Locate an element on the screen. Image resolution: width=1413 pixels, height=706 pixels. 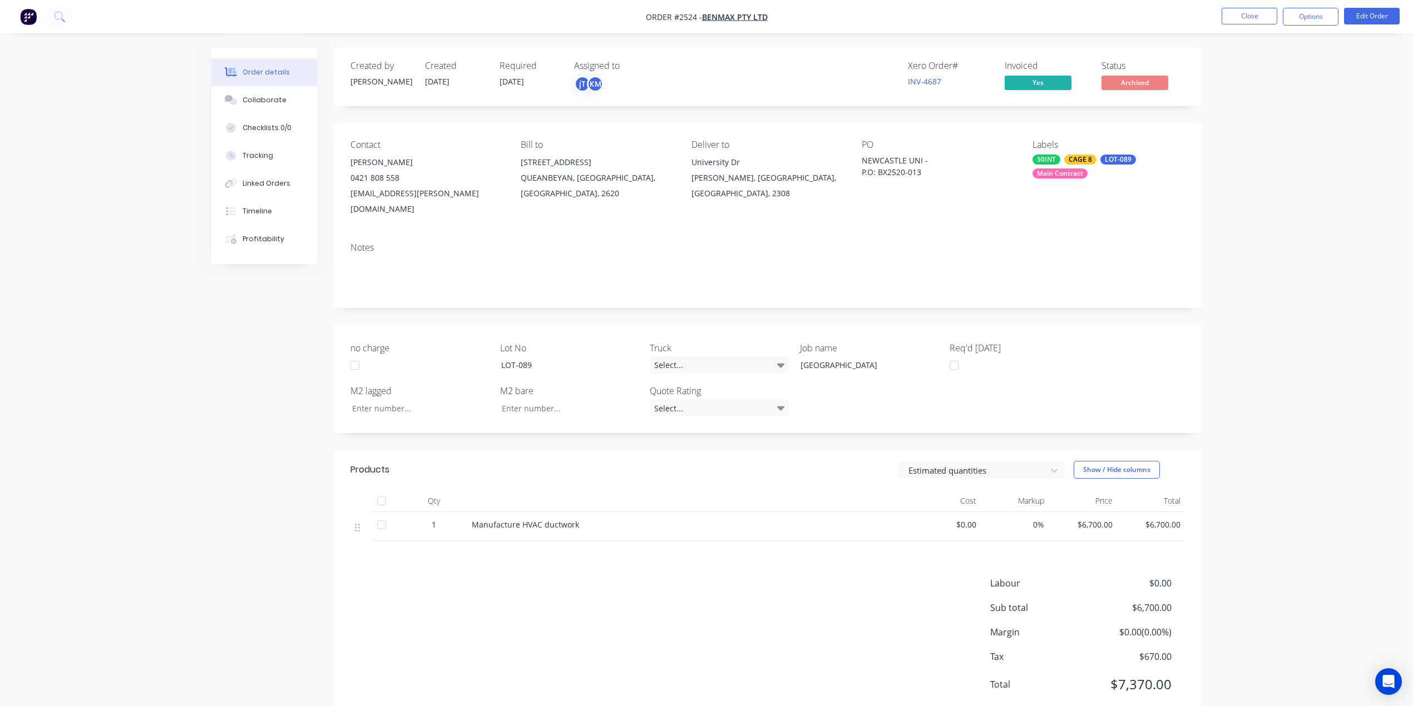
span: $0.00 ( 0.00 %) is located at coordinates (1130, 632).